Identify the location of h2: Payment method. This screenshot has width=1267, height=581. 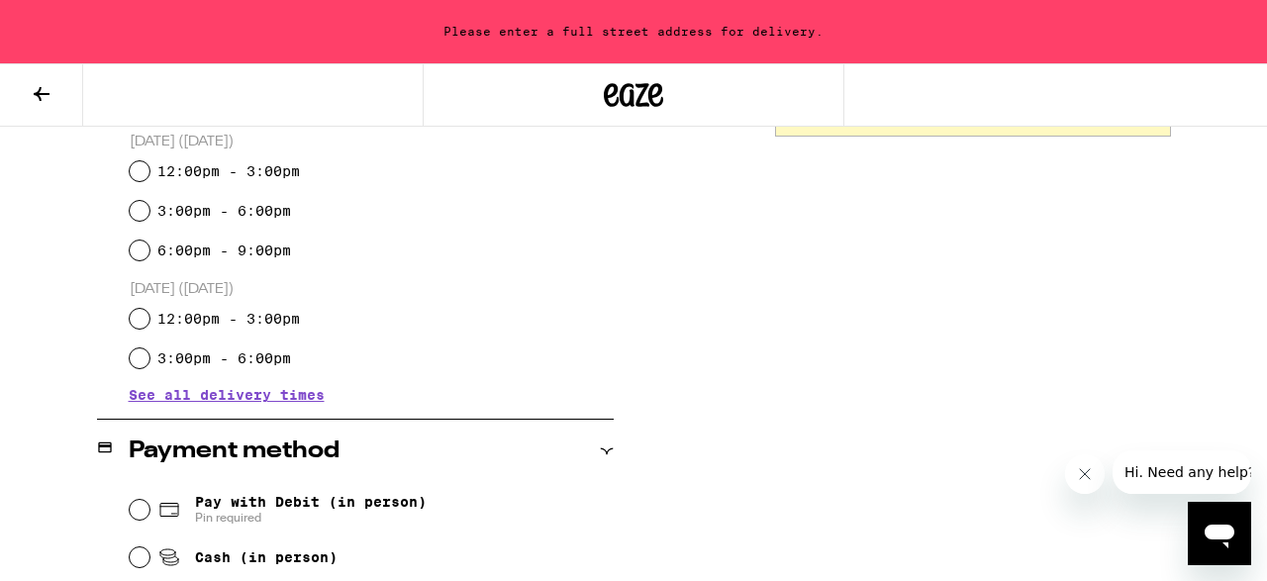
(234, 452).